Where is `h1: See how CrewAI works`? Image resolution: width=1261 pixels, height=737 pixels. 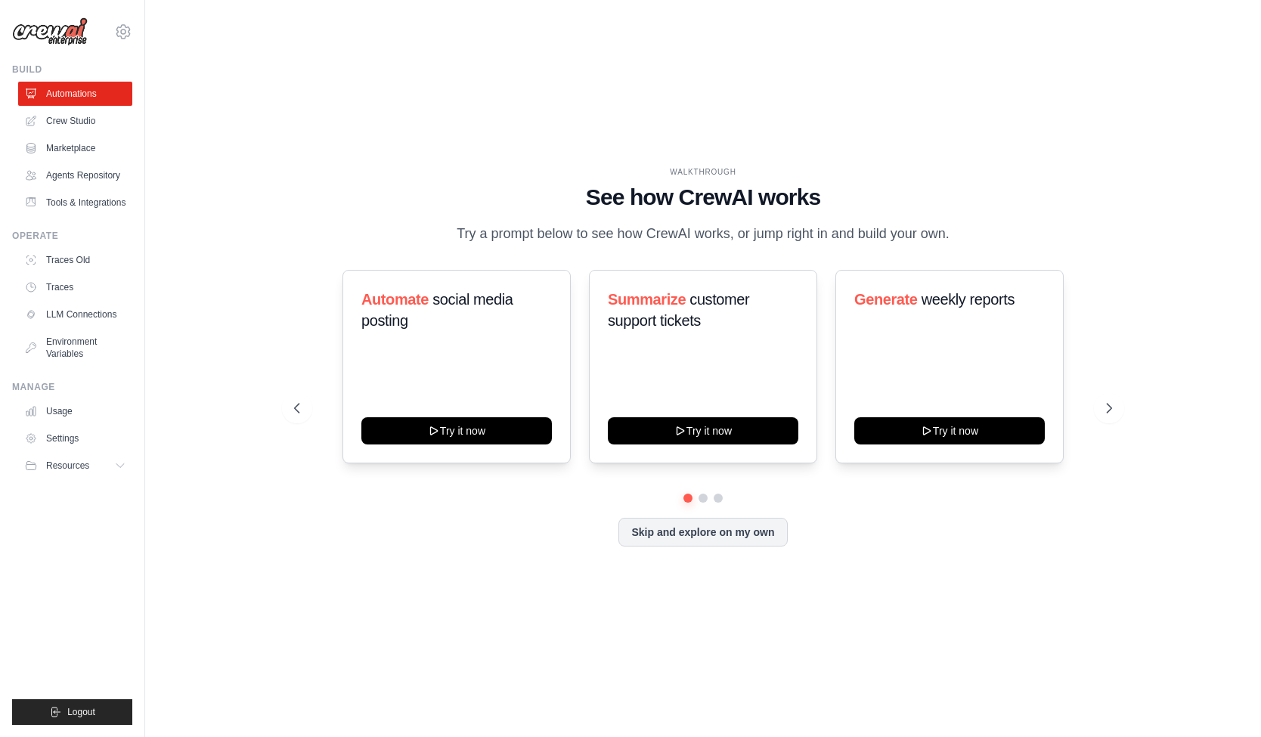 h1: See how CrewAI works is located at coordinates (703, 197).